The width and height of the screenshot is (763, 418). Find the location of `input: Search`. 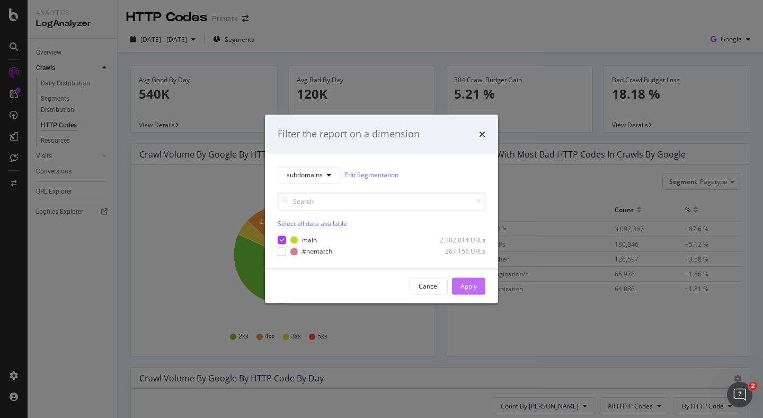

input: Search is located at coordinates (381, 201).